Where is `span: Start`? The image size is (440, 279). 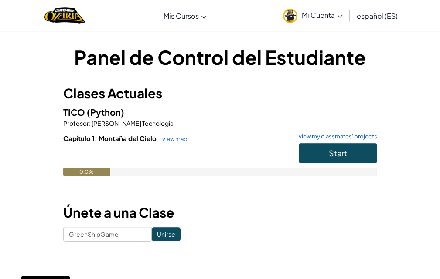
span: Start is located at coordinates (338, 153).